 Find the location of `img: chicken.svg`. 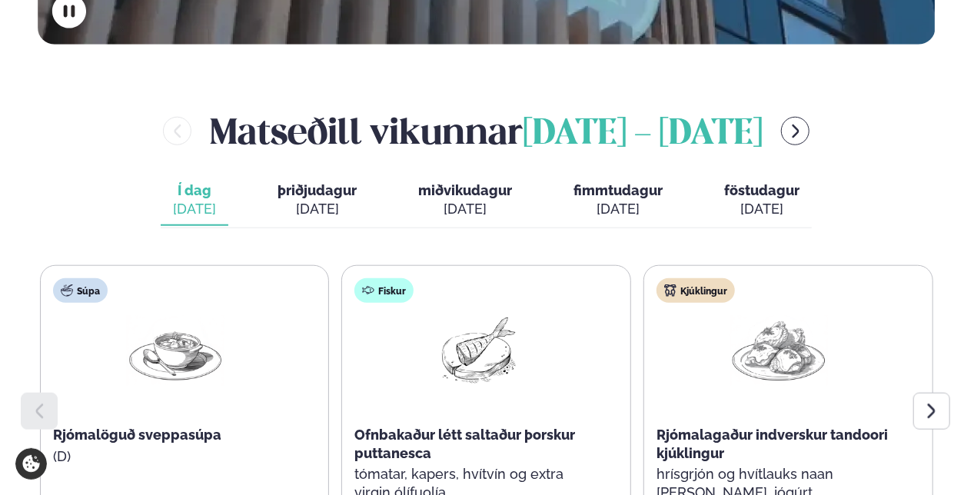

img: chicken.svg is located at coordinates (671, 291).